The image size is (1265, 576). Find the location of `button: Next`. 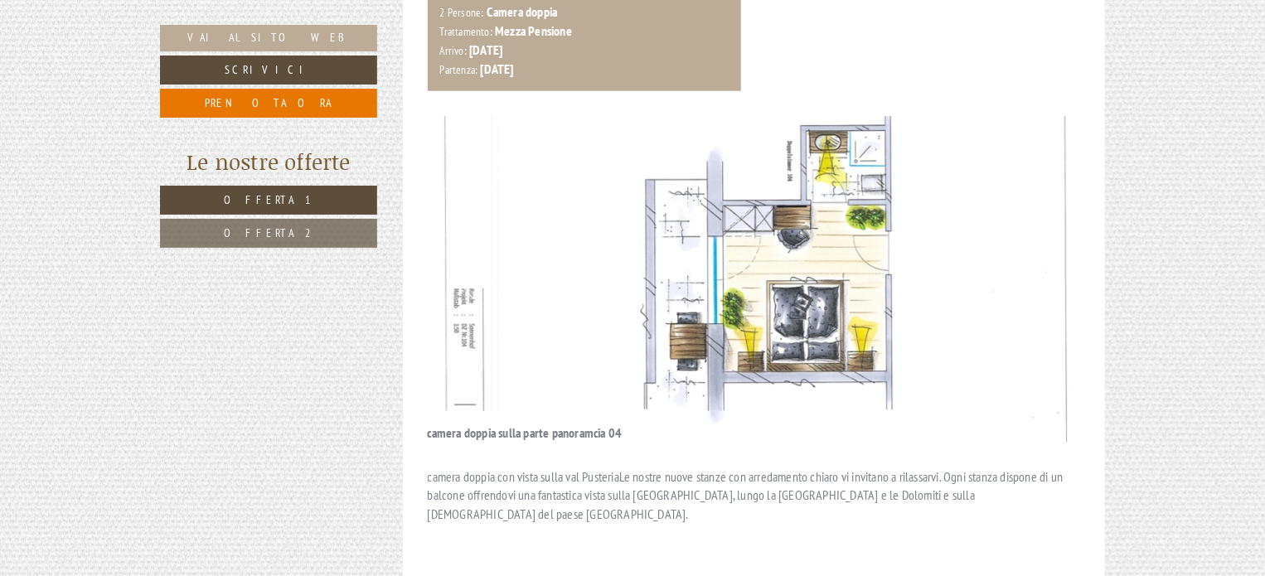

button: Next is located at coordinates (1042, 279).